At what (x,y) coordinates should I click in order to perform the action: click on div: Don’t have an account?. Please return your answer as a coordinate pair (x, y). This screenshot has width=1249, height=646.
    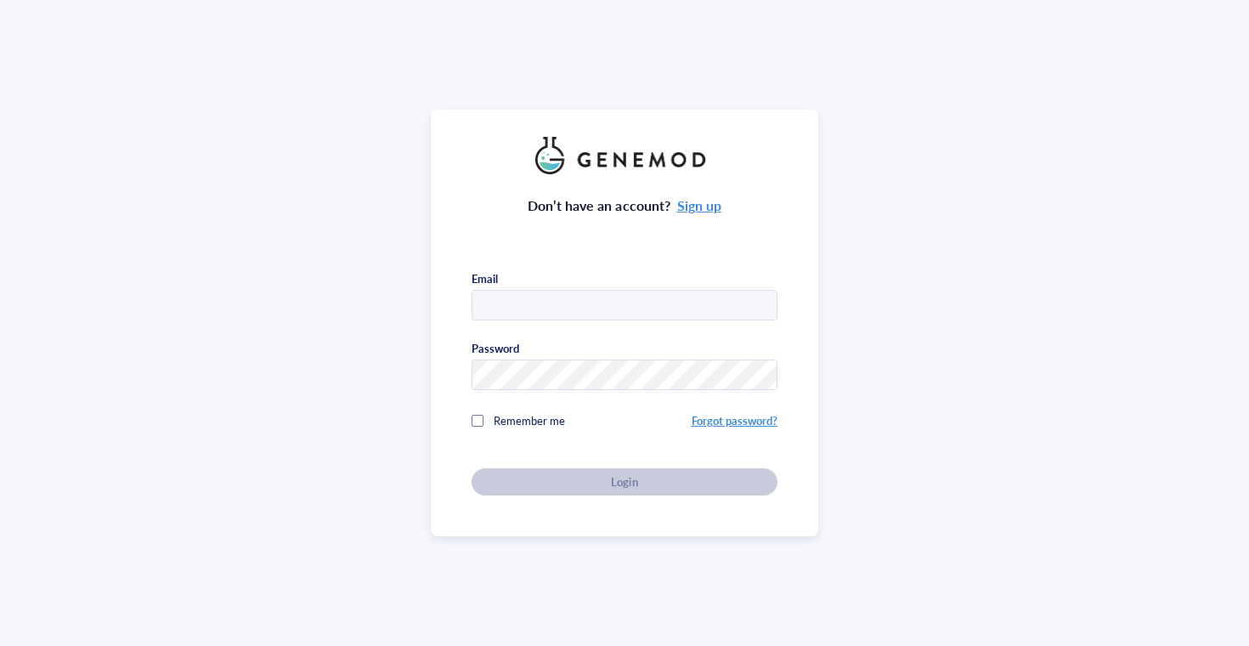
    Looking at the image, I should click on (625, 206).